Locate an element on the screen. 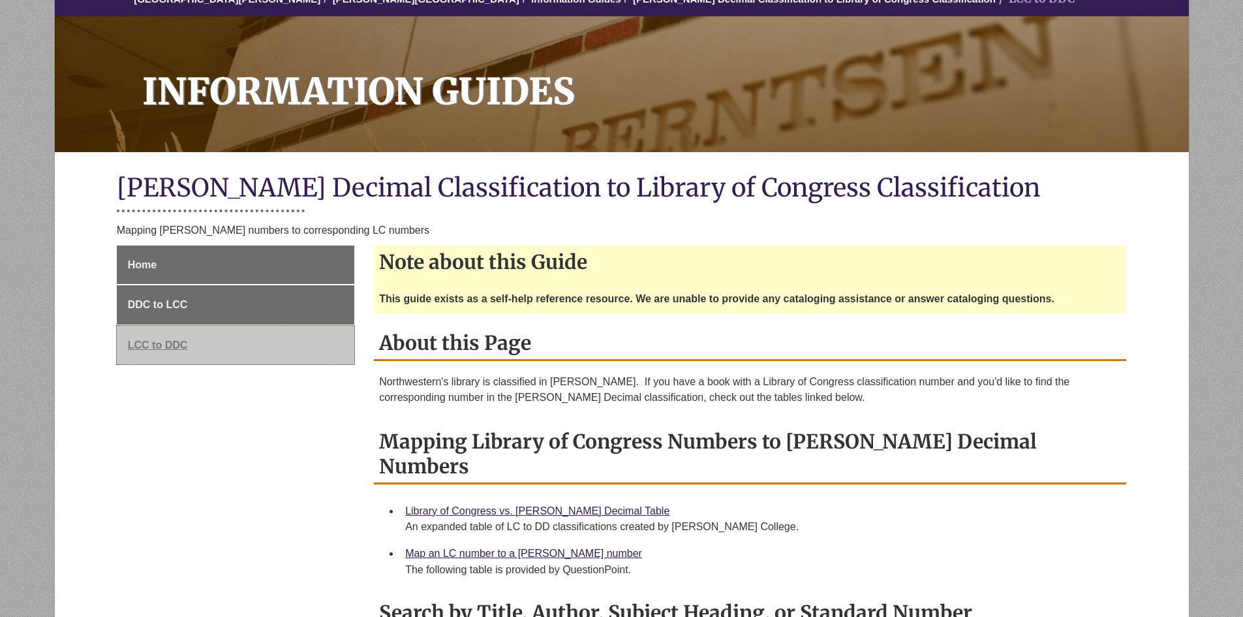 Image resolution: width=1243 pixels, height=617 pixels. div: The following table is provided by QuestionPoint. is located at coordinates (760, 570).